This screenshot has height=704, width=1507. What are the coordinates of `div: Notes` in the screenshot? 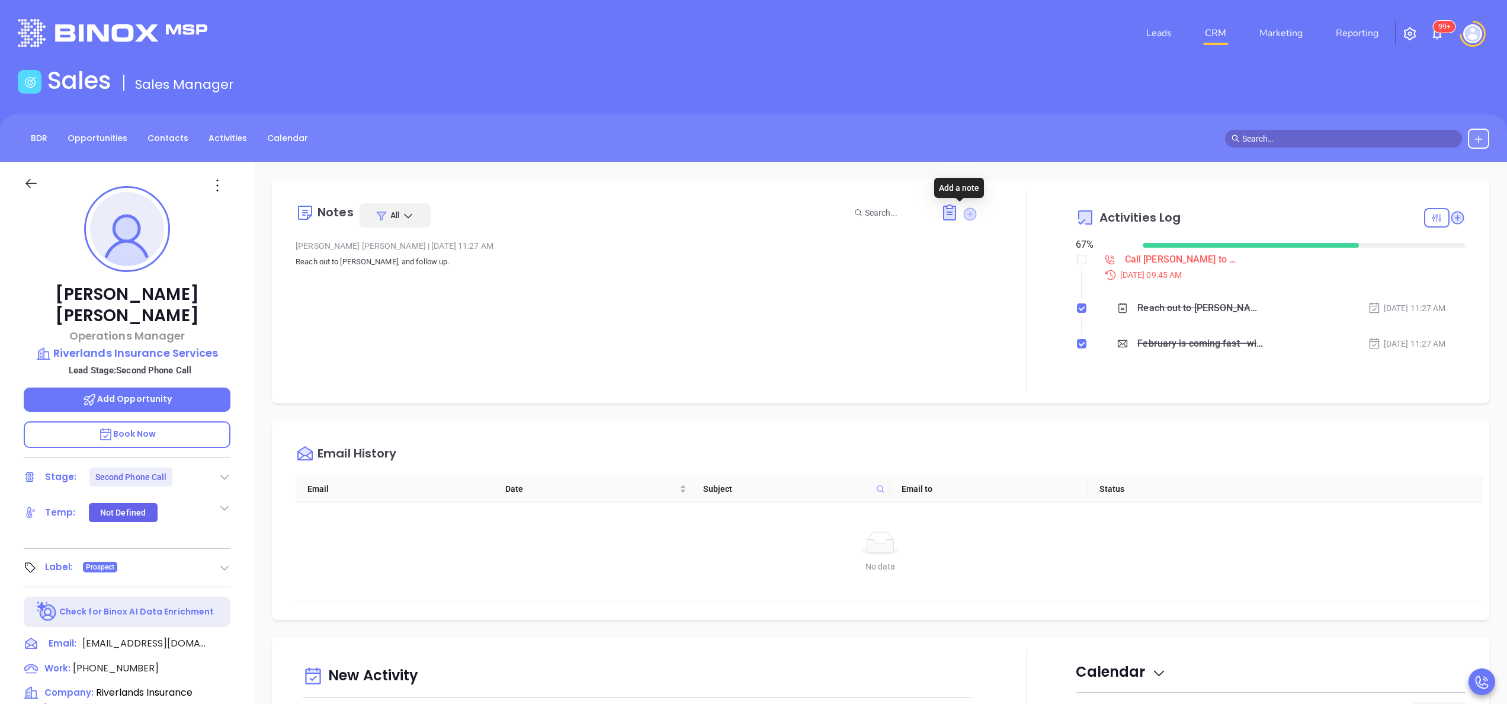 It's located at (335, 212).